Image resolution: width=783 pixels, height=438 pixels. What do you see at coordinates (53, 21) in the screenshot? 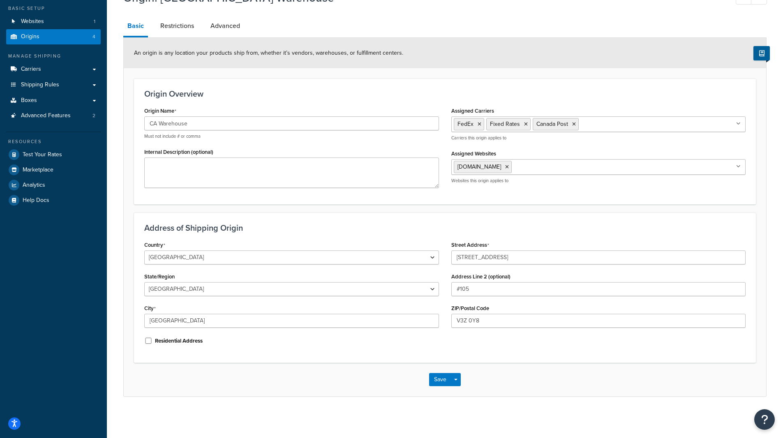
I see `a: Websites1` at bounding box center [53, 21].